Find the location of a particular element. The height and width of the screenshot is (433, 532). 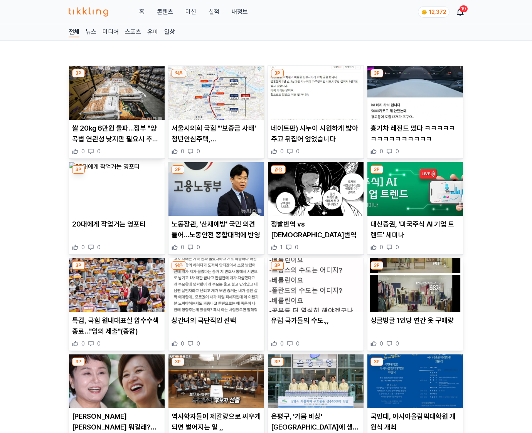

p: 역사학자들이 제갈량으로 싸우게 되면 벌어지는 일 ,, is located at coordinates (216, 422).